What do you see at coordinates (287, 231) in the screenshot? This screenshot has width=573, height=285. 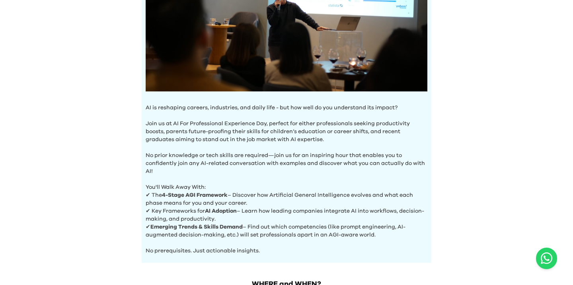 I see `p: ✔ – Find out which competencies (like prompt engineering, AI-augmented decision-making, etc.) wil...` at bounding box center [287, 231].